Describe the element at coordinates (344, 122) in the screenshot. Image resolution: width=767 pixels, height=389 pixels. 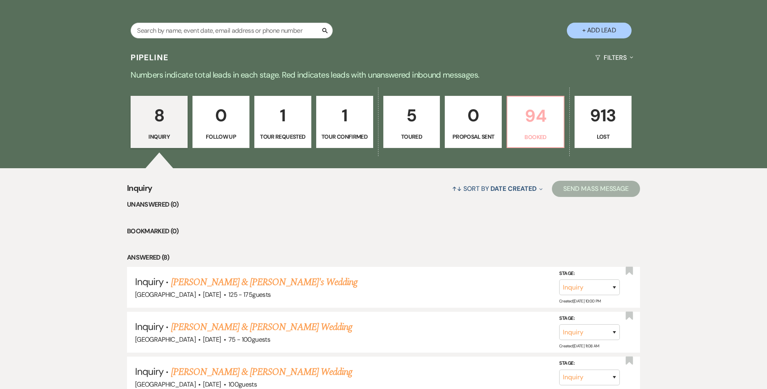
I see `a: 1Tour Confirmed` at that location.